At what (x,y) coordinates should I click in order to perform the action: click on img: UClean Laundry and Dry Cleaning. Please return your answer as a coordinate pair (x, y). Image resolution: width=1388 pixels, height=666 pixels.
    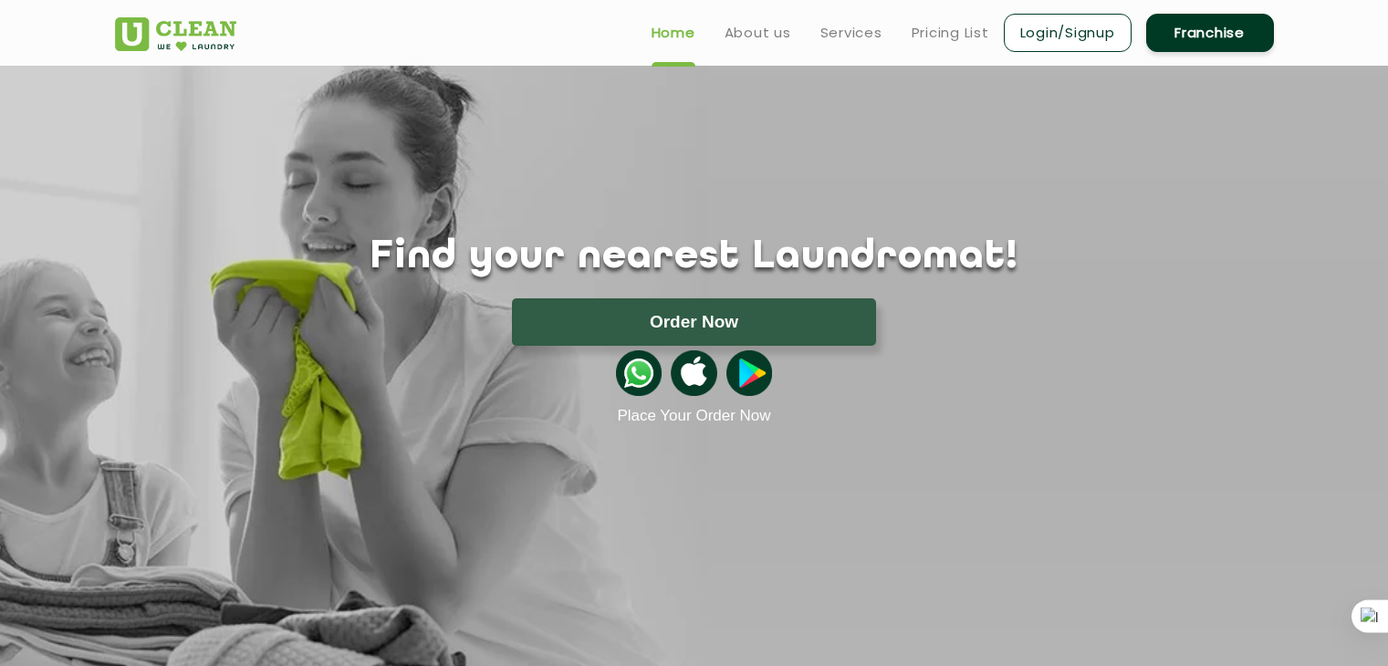
    Looking at the image, I should click on (175, 34).